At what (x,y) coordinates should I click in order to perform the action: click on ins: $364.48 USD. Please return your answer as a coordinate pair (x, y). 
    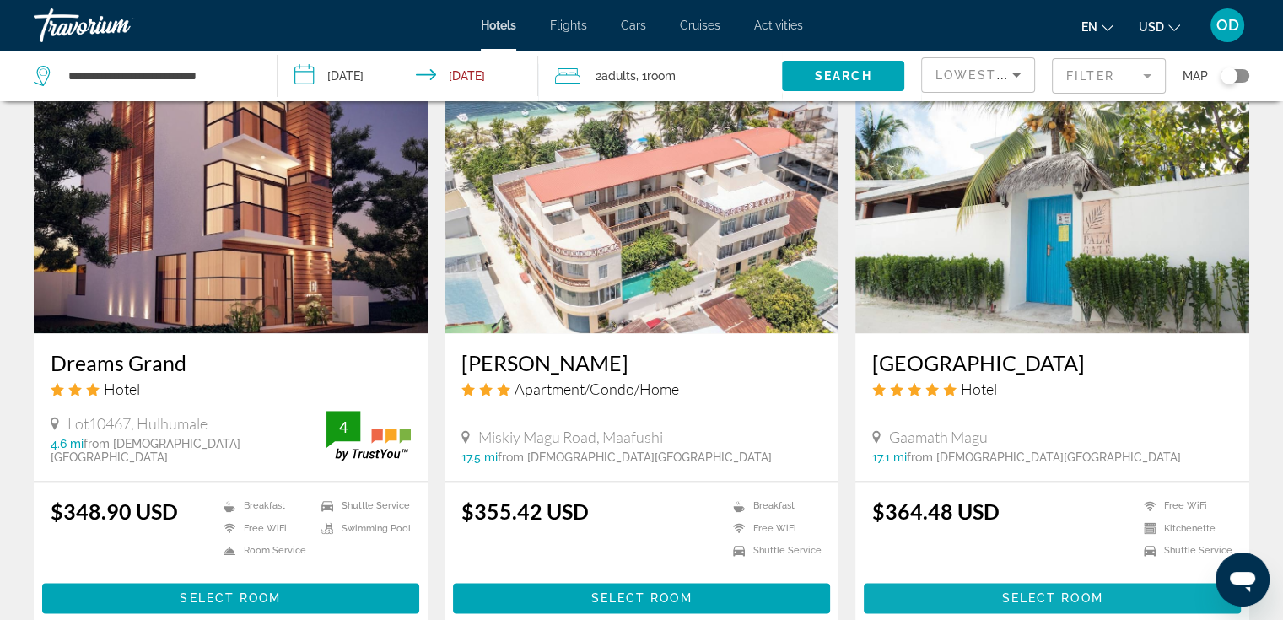
    Looking at the image, I should click on (935, 511).